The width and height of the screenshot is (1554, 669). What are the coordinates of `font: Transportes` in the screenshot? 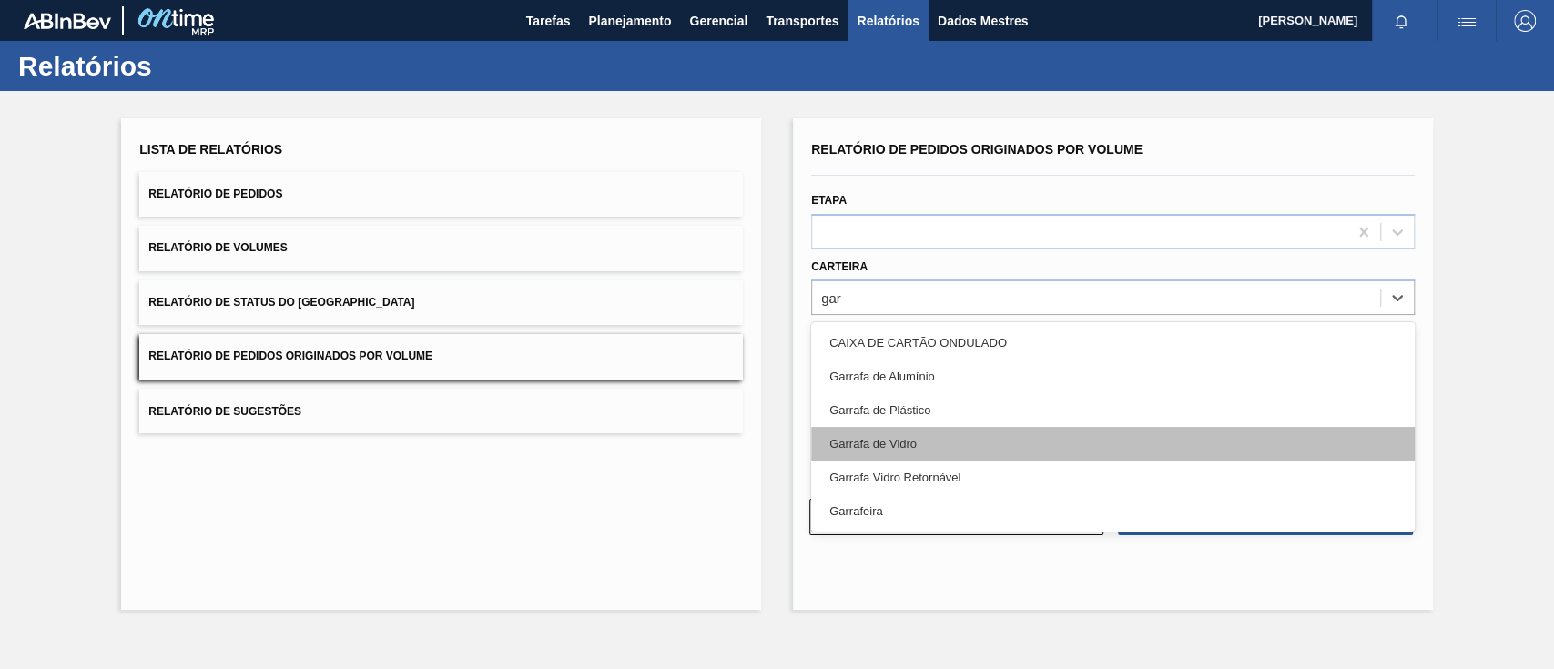 It's located at (802, 21).